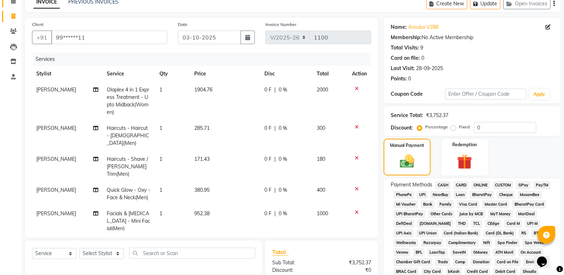 This screenshot has width=564, height=275. I want to click on div: No Active Membership, so click(472, 37).